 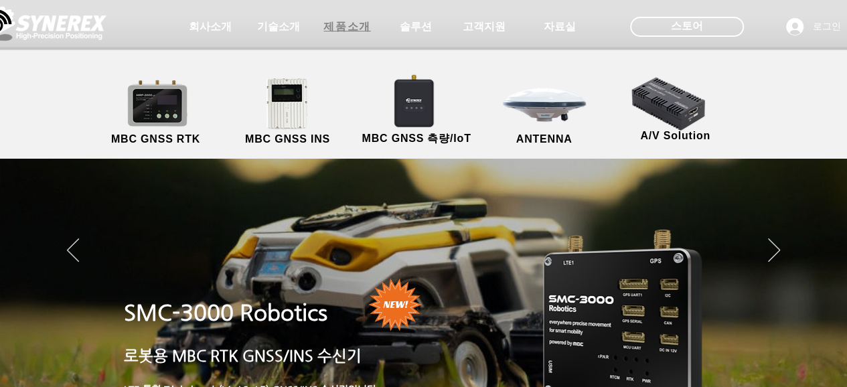 I want to click on span: 자료실, so click(x=560, y=27).